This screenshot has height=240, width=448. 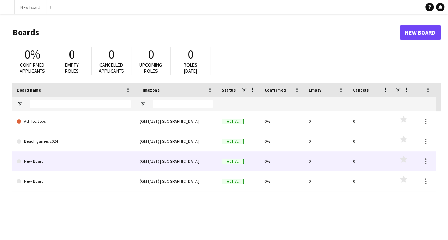 I want to click on a: Beach games 2024, so click(x=74, y=141).